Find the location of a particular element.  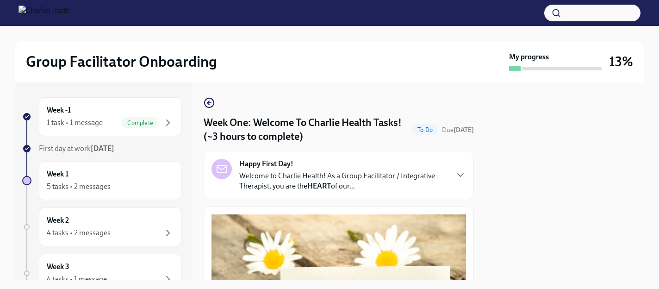

strong: Happy First Day! is located at coordinates (266, 164).